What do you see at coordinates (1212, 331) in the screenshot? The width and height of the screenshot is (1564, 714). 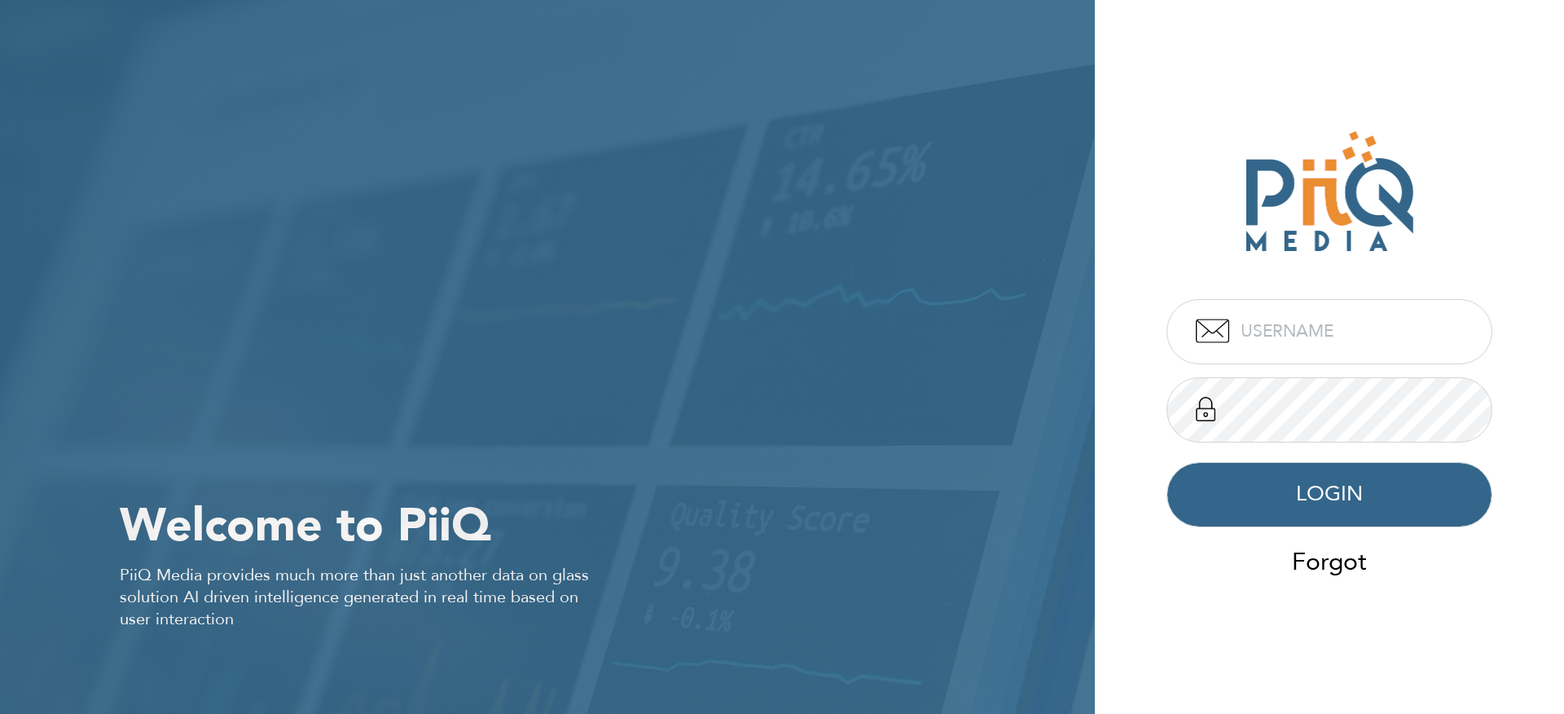 I see `img: email.png` at bounding box center [1212, 331].